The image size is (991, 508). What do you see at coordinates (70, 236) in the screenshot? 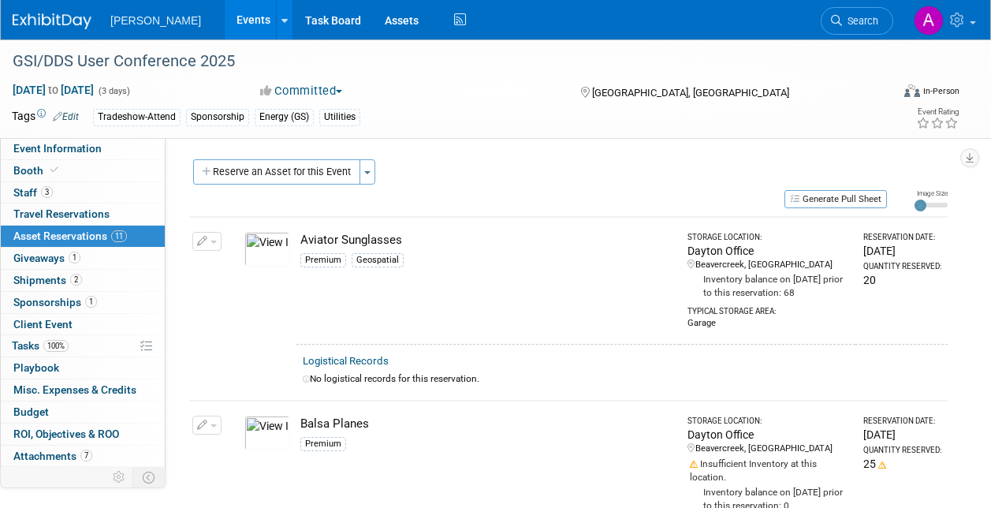
I see `span: Asset Reservations` at bounding box center [70, 236].